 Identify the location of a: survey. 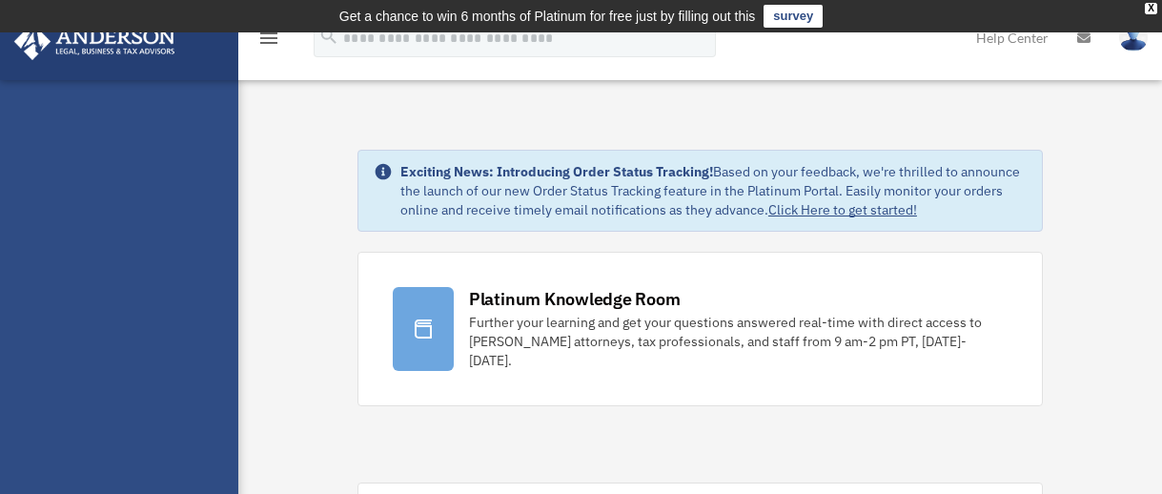
(793, 16).